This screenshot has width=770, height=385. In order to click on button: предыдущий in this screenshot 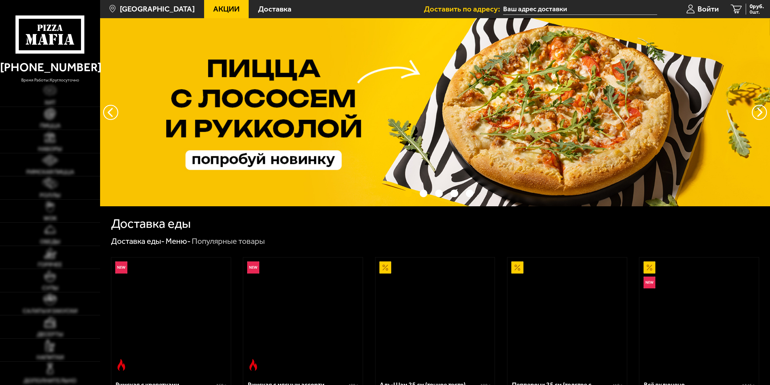, I will do `click(759, 112)`.